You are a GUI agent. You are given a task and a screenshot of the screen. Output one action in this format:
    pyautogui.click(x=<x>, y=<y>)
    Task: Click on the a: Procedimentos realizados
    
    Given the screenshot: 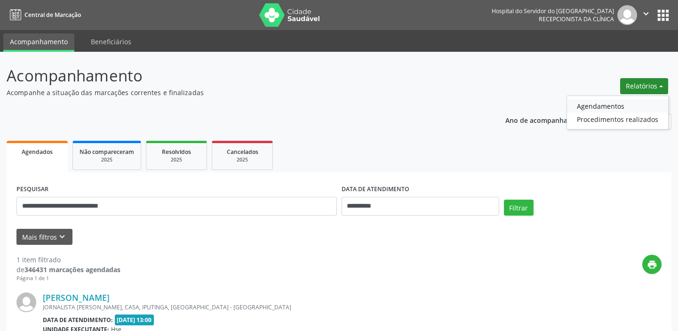 What is the action you would take?
    pyautogui.click(x=617, y=119)
    